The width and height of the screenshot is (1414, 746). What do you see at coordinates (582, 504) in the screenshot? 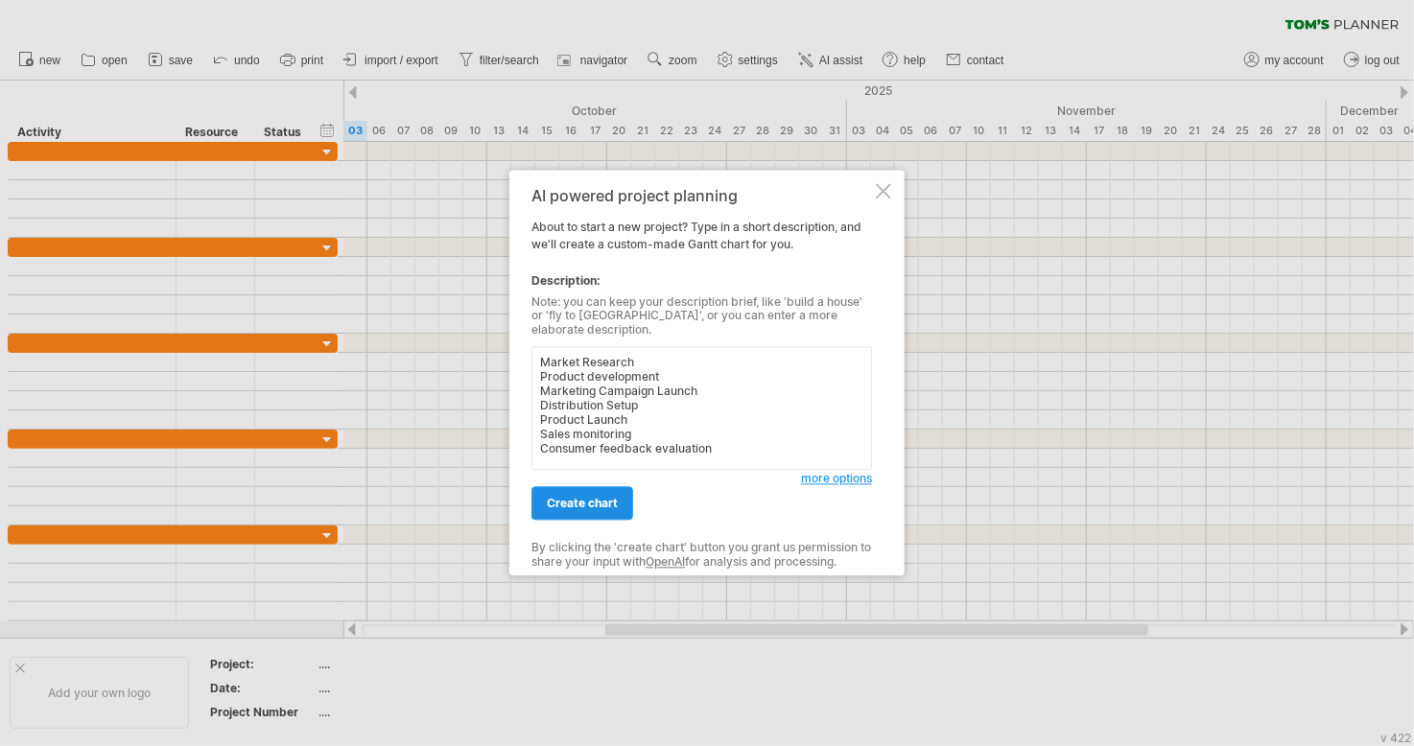
I see `span: create chart` at bounding box center [582, 504].